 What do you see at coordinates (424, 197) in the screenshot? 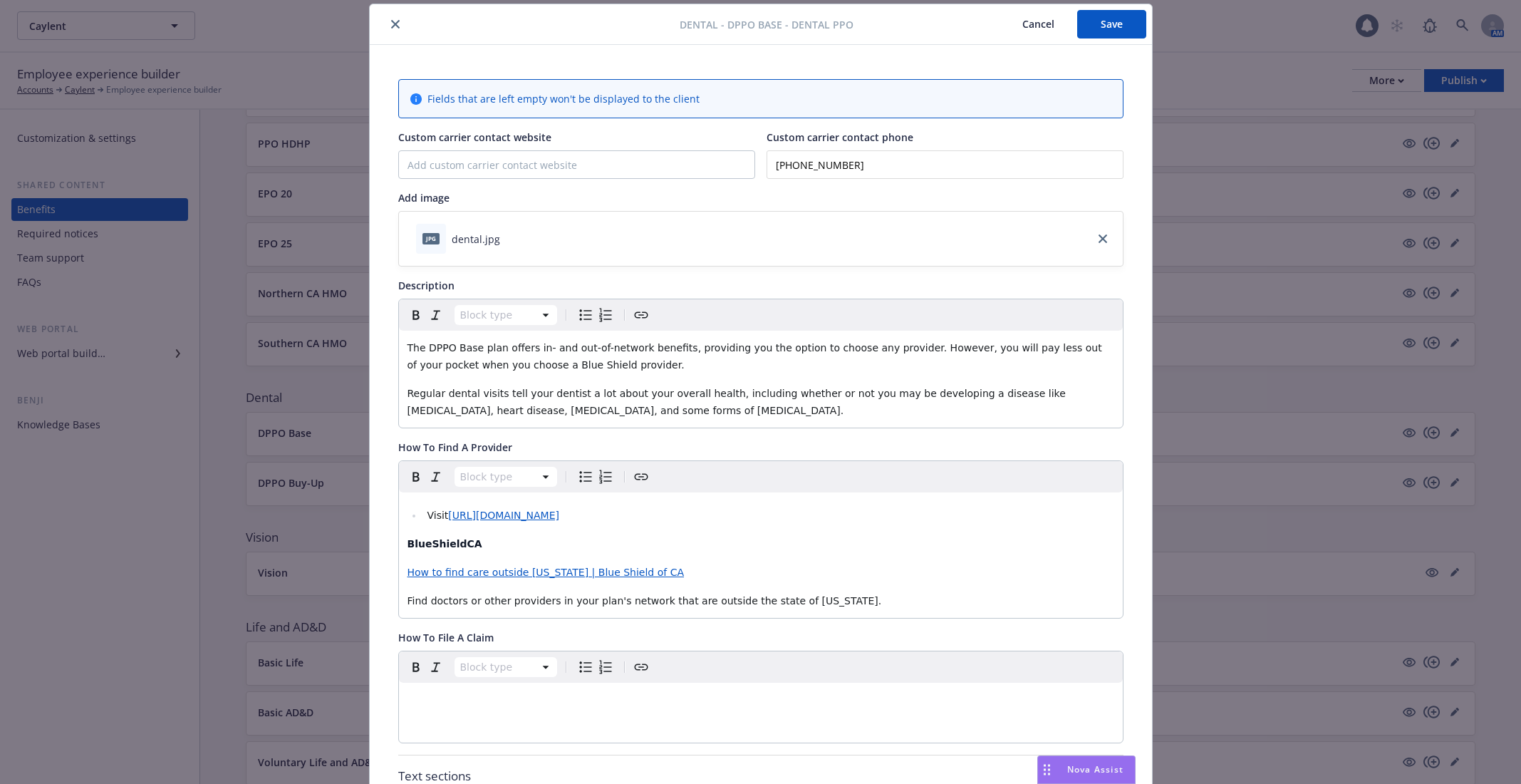
I see `span: Add image` at bounding box center [424, 197].